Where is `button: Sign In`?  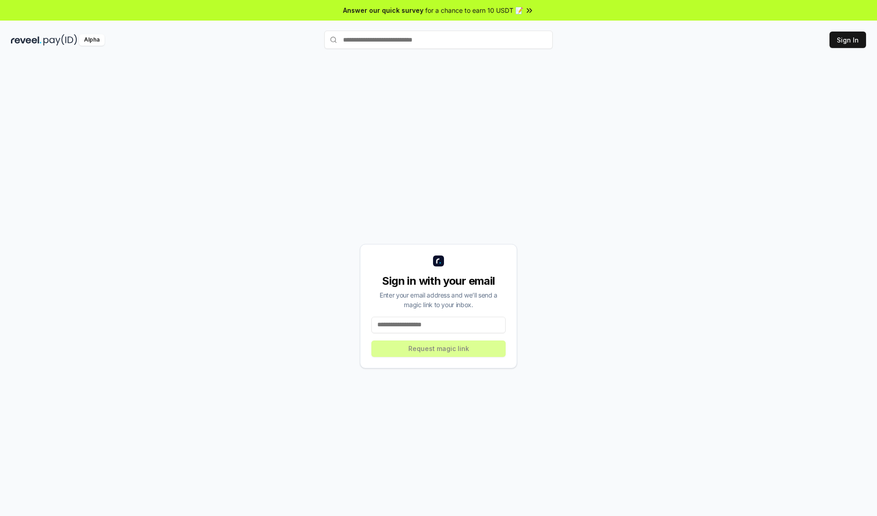 button: Sign In is located at coordinates (848, 40).